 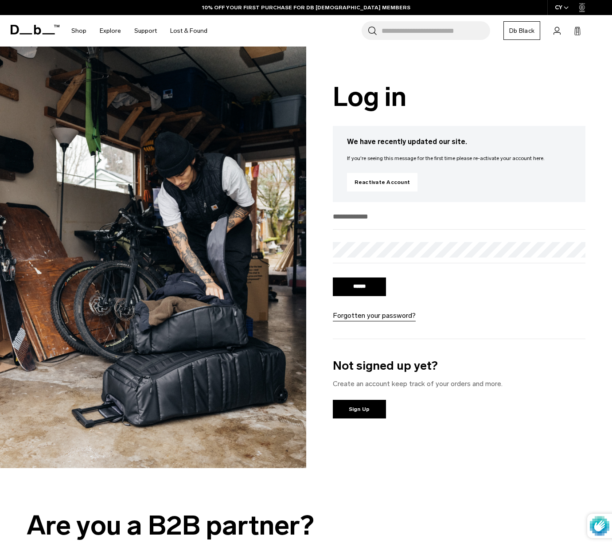 What do you see at coordinates (110, 31) in the screenshot?
I see `a: Explore` at bounding box center [110, 31].